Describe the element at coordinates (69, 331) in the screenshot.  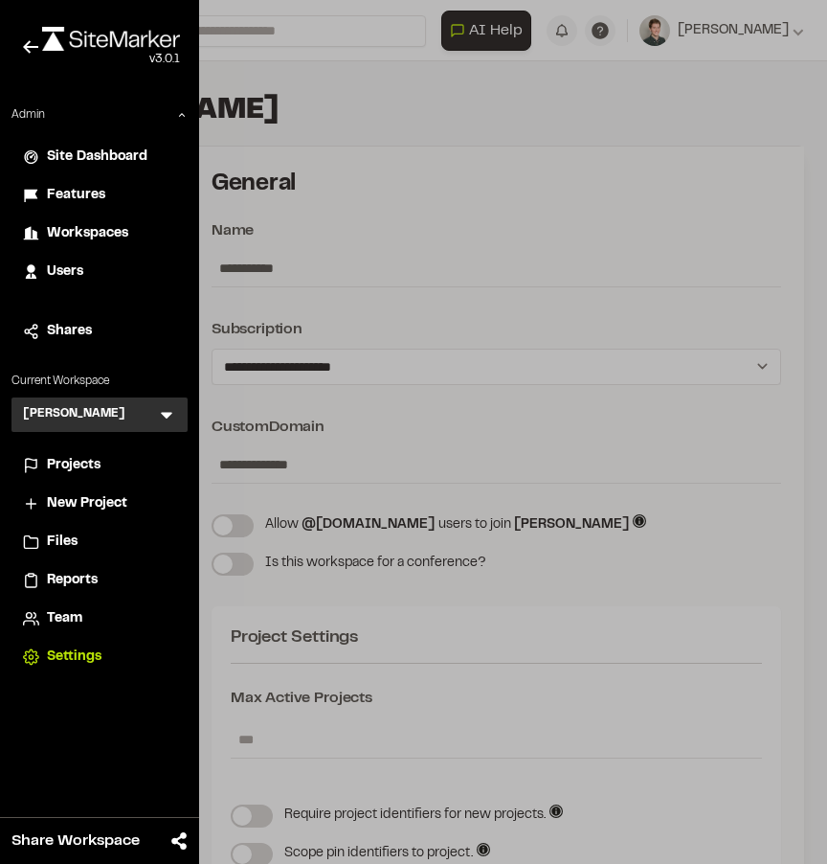
I see `span: Shares` at that location.